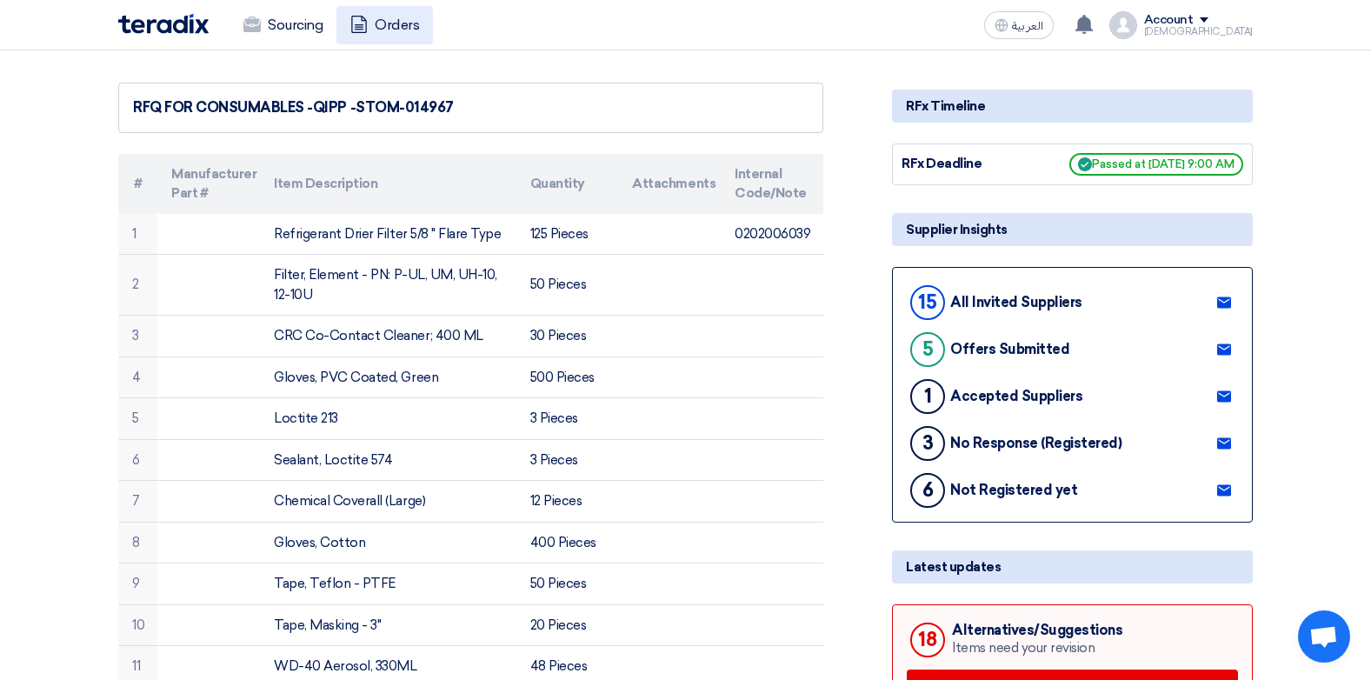 The width and height of the screenshot is (1371, 680). I want to click on div: Offers Submitted, so click(1009, 349).